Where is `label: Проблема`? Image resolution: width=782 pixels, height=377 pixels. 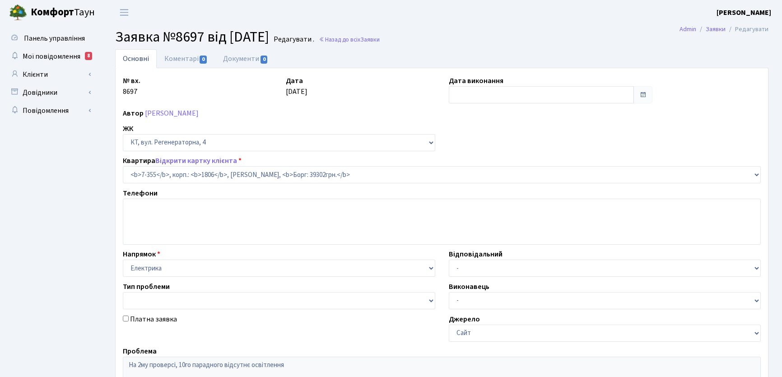
label: Проблема is located at coordinates (140, 351).